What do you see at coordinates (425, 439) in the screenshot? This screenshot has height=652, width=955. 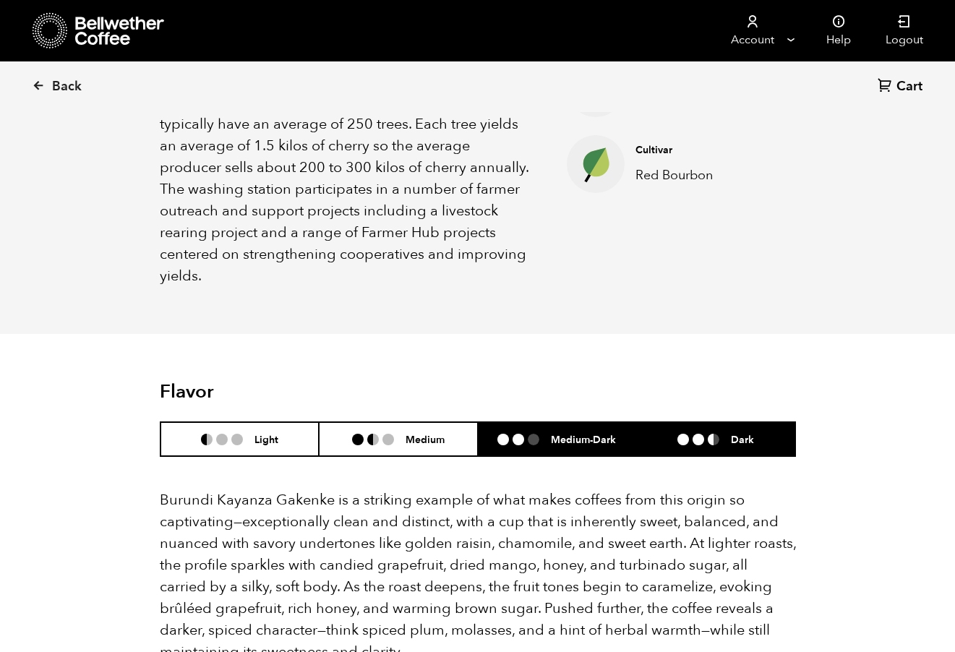 I see `h6: Medium` at bounding box center [425, 439].